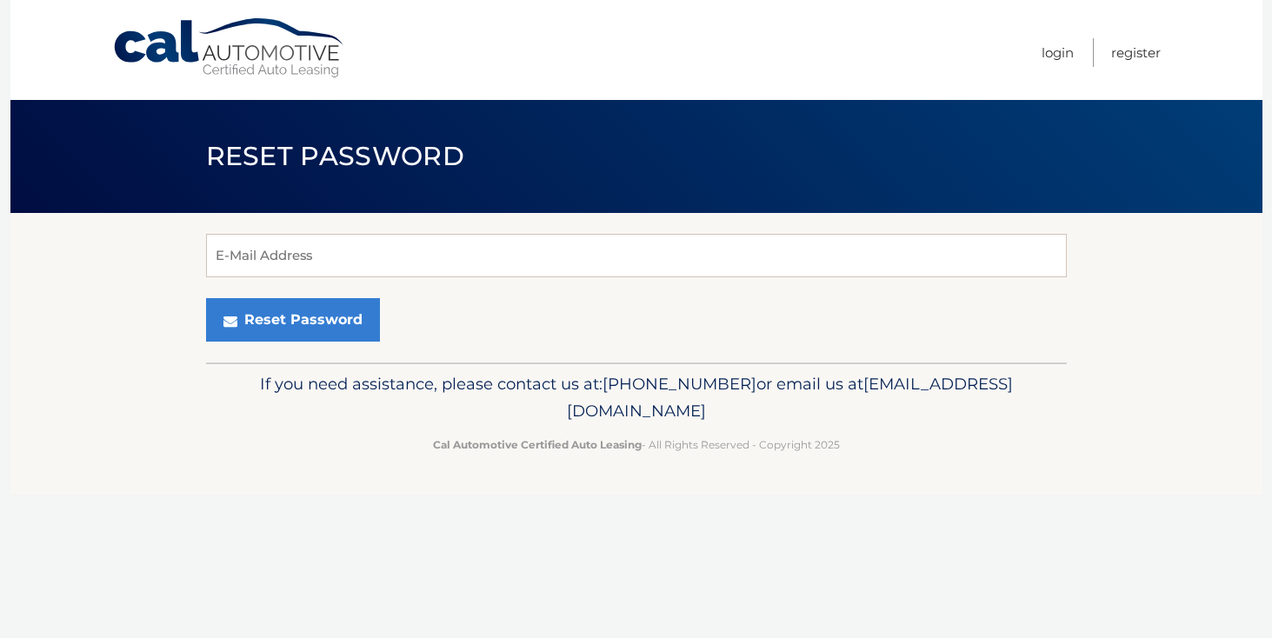 The image size is (1272, 638). Describe the element at coordinates (537, 444) in the screenshot. I see `strong: Cal Automotive Certified Auto Leasing` at that location.